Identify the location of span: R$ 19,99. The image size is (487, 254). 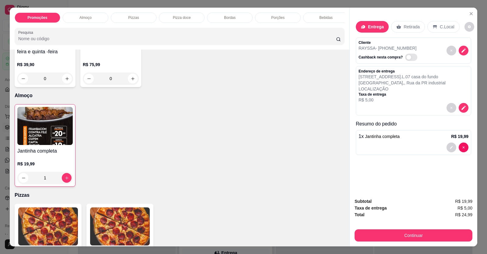
(464, 201).